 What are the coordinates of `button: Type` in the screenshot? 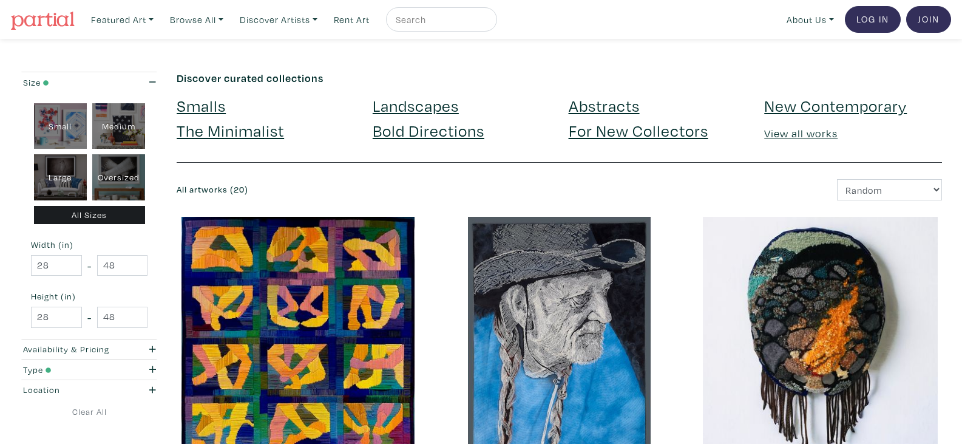 It's located at (89, 369).